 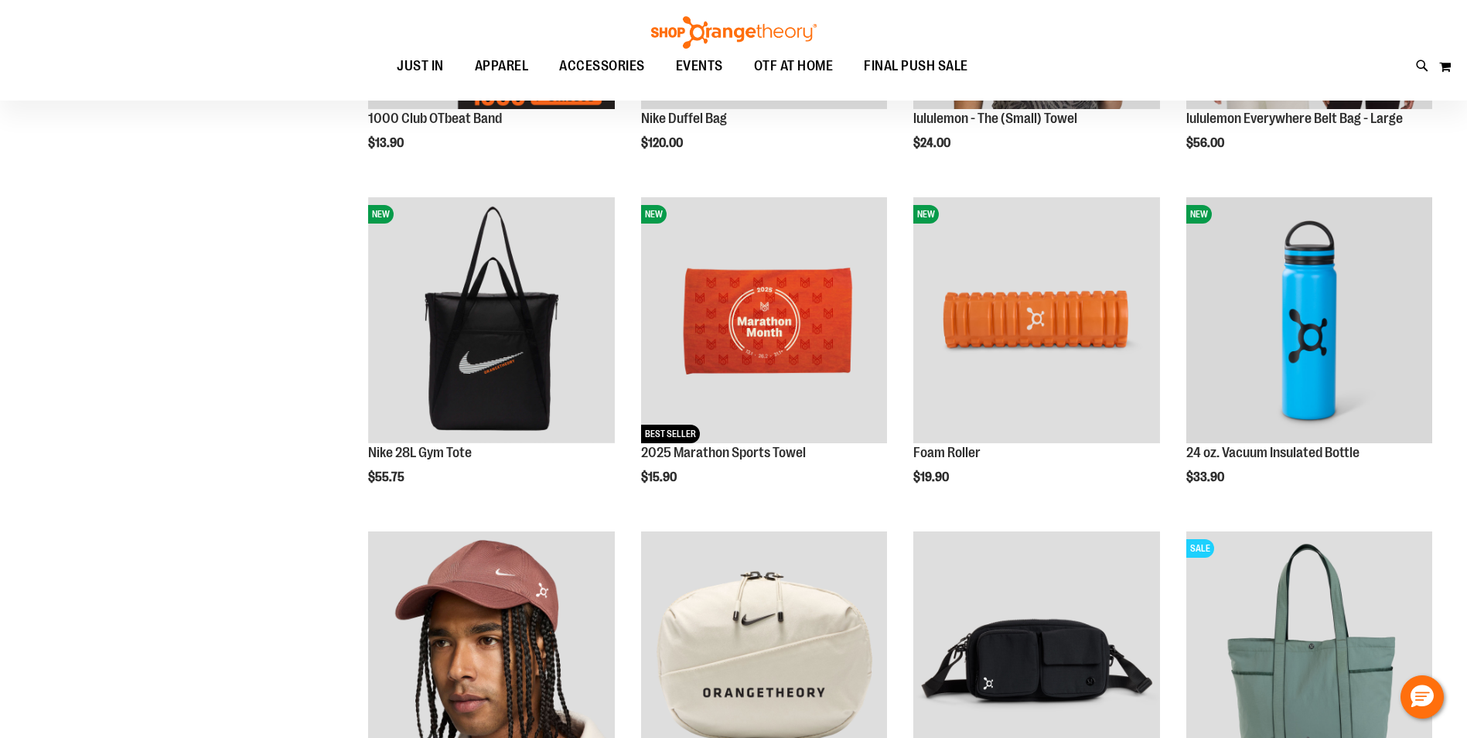 I want to click on a: lululemon - The (Small) Towel, so click(x=995, y=118).